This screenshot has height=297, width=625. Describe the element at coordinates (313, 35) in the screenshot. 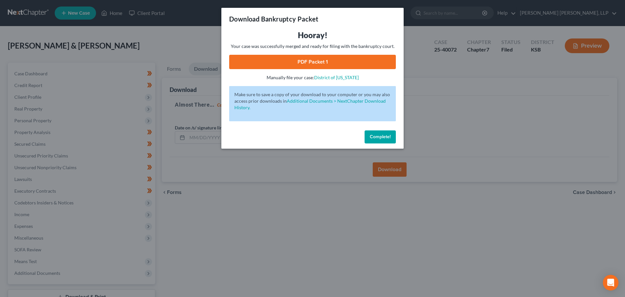

I see `h3: Hooray!` at that location.